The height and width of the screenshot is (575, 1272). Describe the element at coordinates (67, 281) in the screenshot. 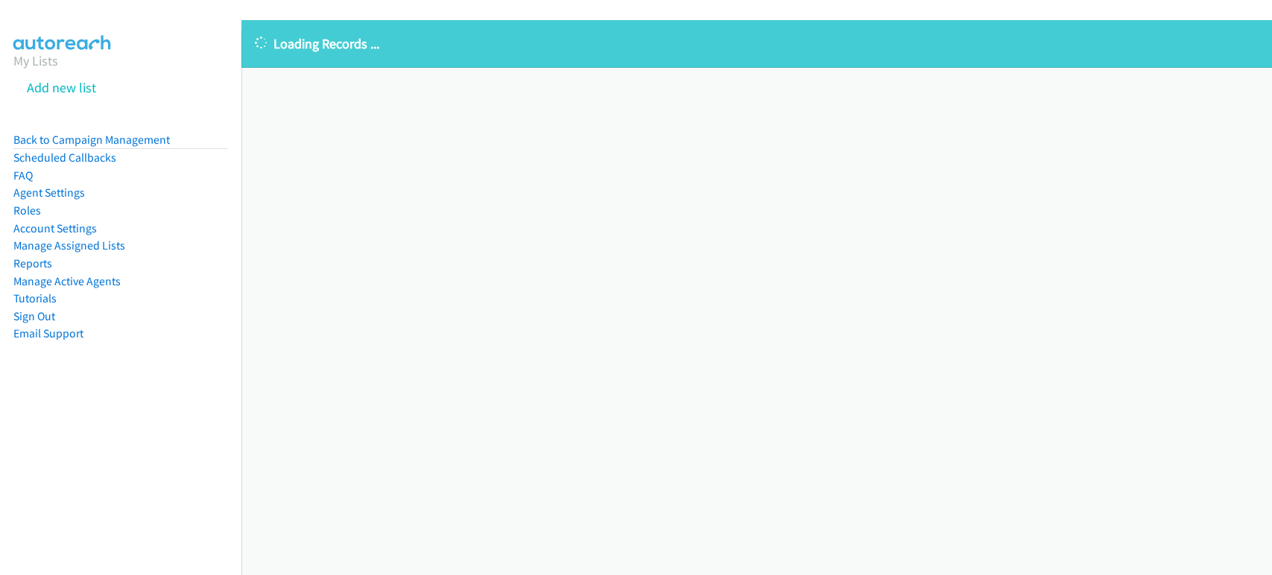

I see `a: Manage Active Agents` at that location.